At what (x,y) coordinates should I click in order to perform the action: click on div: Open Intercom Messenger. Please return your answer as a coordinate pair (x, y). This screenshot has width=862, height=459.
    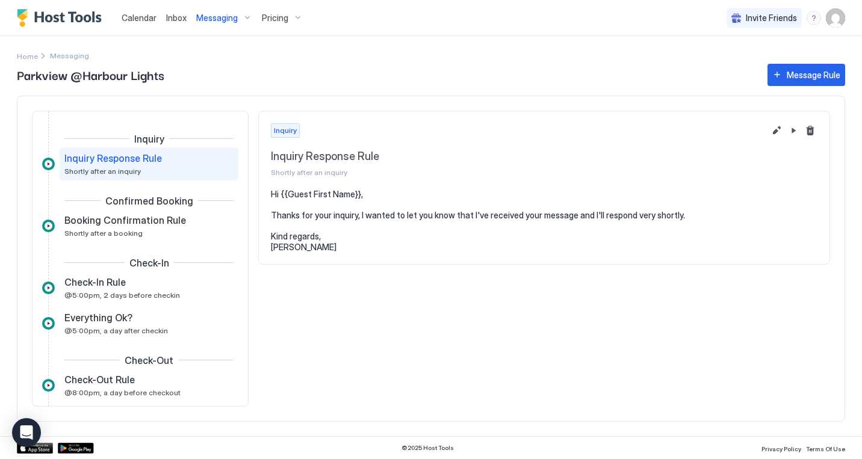
    Looking at the image, I should click on (26, 433).